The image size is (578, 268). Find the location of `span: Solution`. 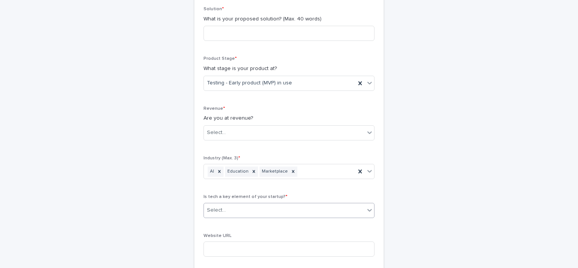

span: Solution is located at coordinates (214, 9).